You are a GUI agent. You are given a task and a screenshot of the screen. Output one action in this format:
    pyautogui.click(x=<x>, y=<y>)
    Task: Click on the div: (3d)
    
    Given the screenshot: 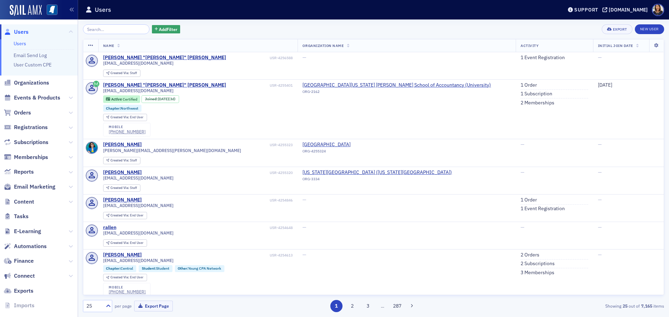 What is the action you would take?
    pyautogui.click(x=166, y=99)
    